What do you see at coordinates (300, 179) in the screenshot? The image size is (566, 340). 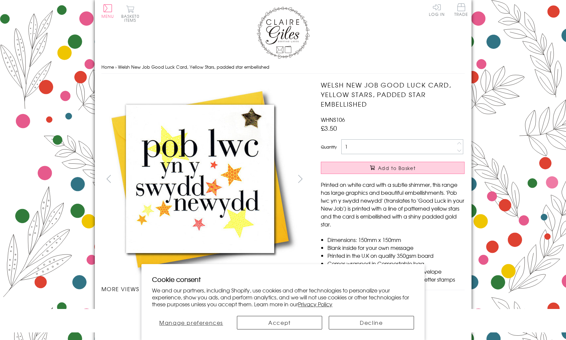 I see `button: next` at bounding box center [300, 179].